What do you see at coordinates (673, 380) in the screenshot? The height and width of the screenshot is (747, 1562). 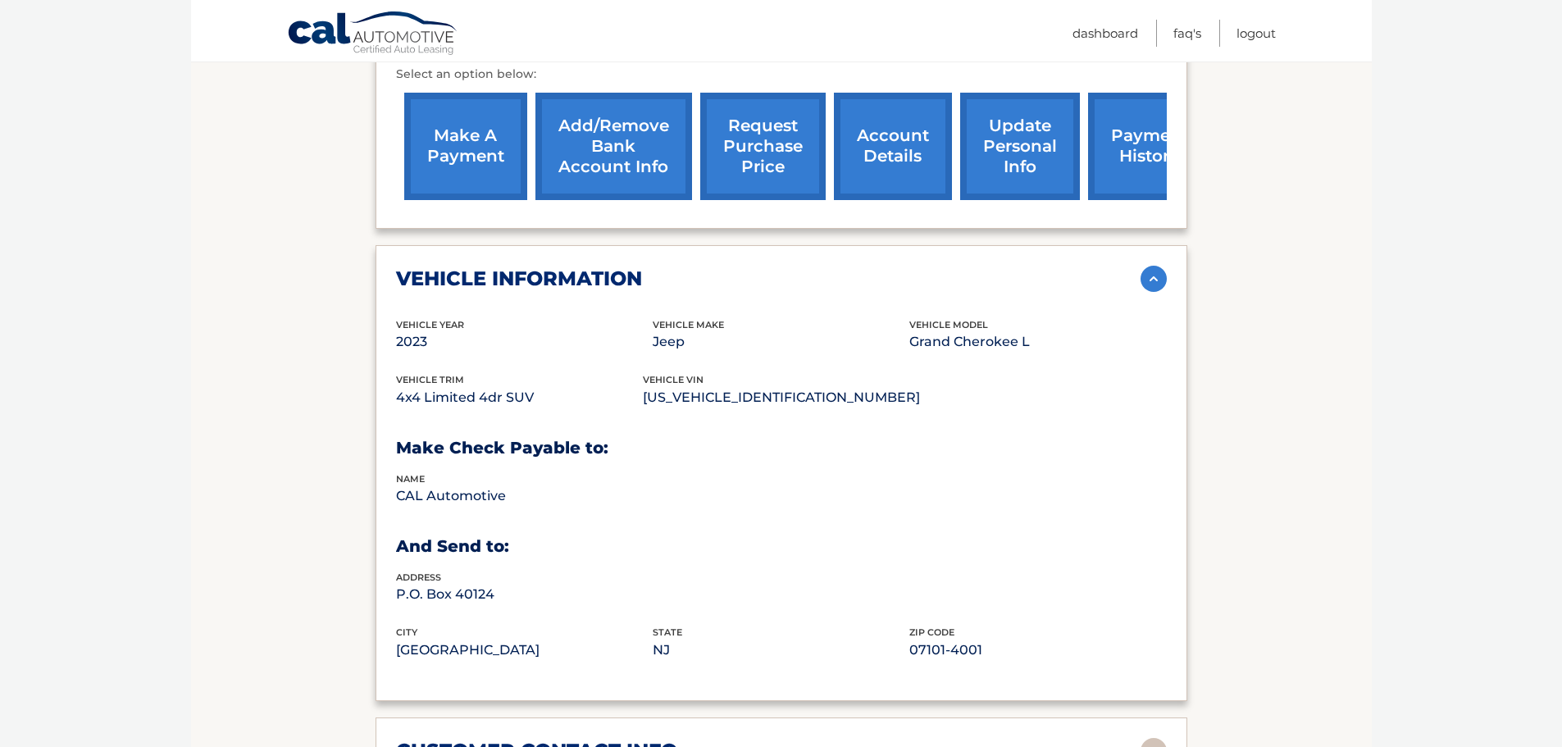 I see `span: vehicle vin` at bounding box center [673, 380].